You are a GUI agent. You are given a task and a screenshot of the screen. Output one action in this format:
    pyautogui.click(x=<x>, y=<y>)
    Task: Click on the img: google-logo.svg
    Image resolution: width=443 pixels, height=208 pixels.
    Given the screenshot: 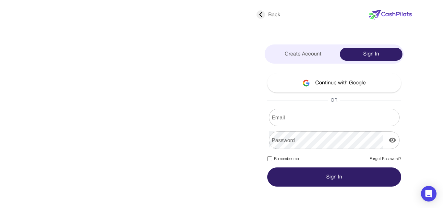 What is the action you would take?
    pyautogui.click(x=306, y=83)
    